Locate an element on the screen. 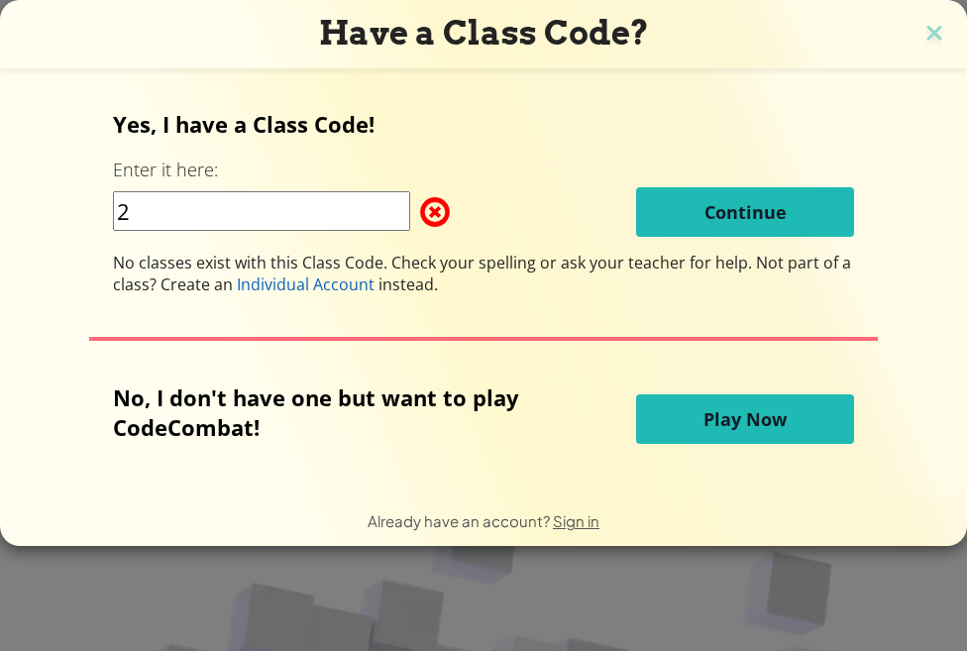  span: No classes exist with this Class Code. Check your spelling or ask your teacher for help. is located at coordinates (434, 263).